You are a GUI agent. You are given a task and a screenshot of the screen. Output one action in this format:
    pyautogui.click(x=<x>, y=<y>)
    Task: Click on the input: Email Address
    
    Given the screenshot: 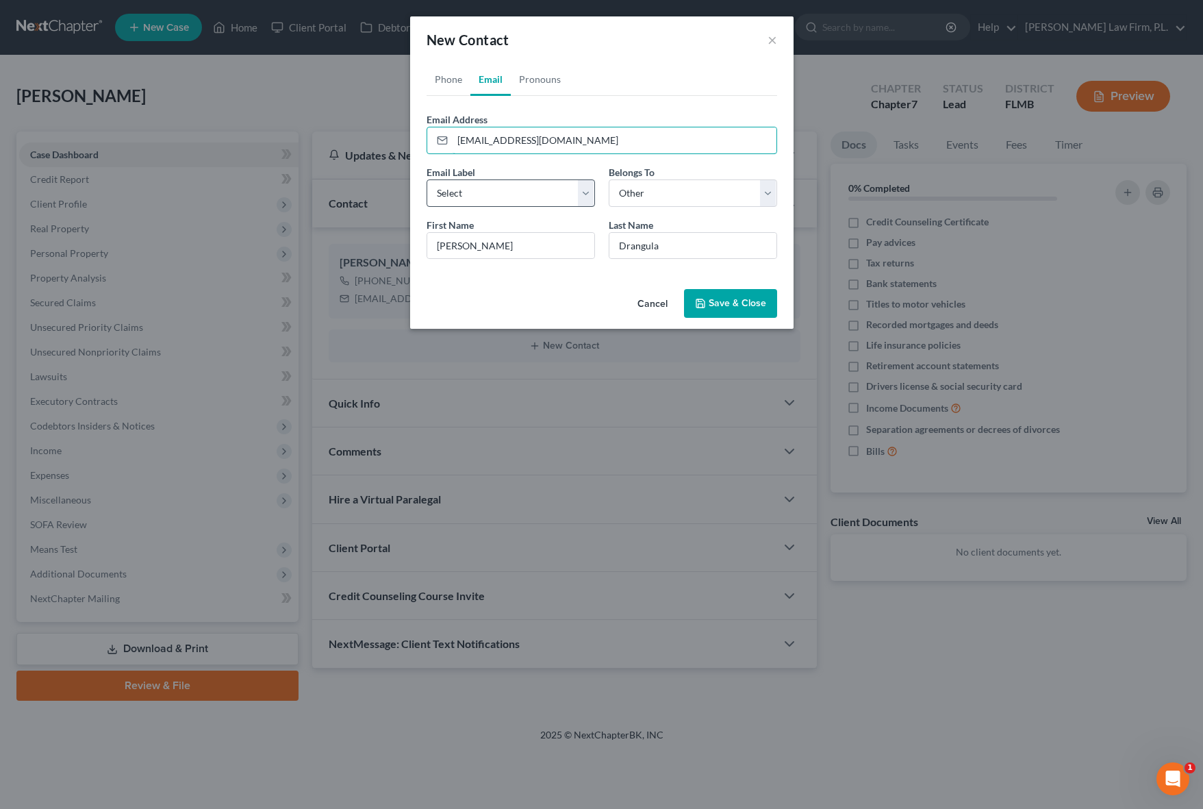 What is the action you would take?
    pyautogui.click(x=614, y=140)
    